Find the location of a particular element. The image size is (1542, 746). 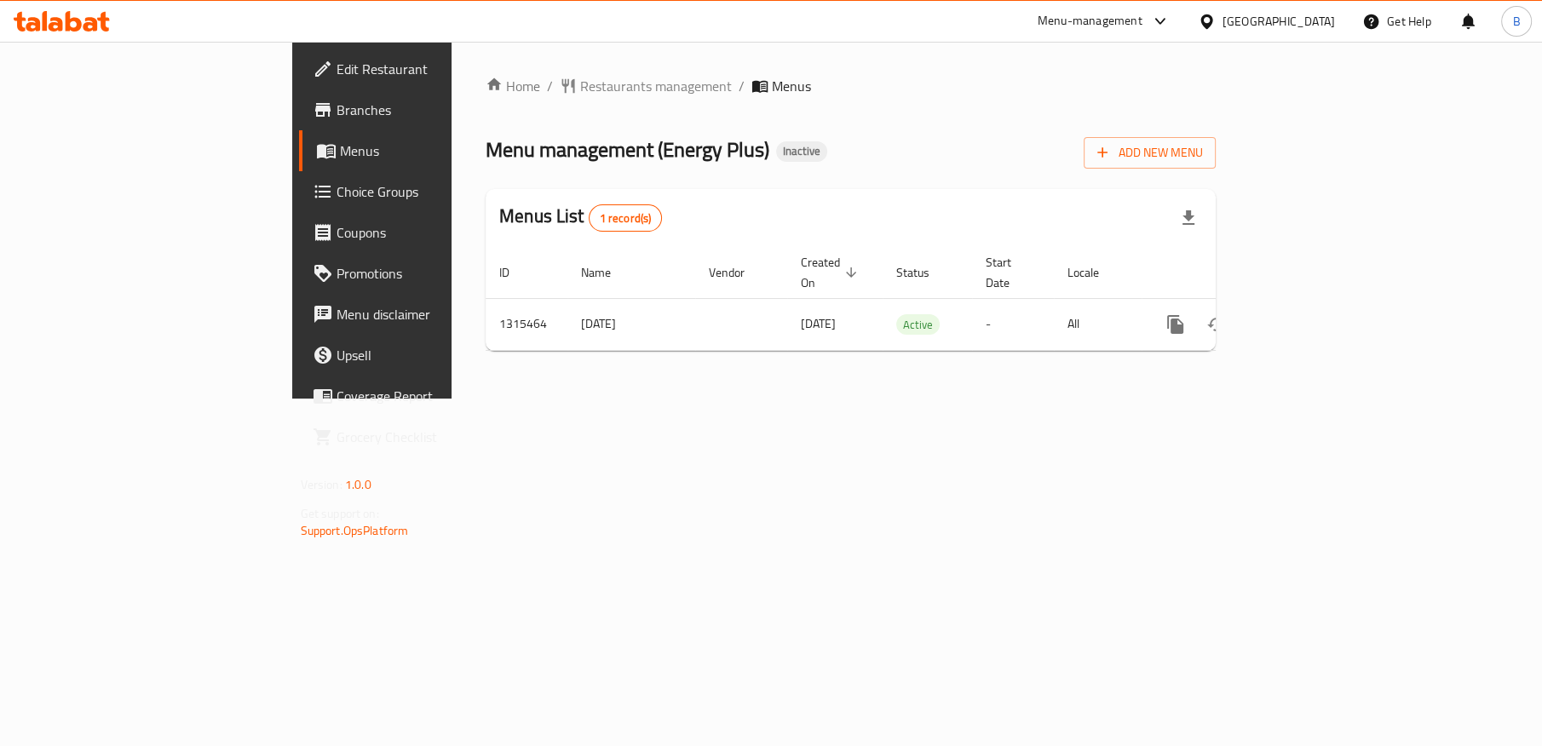

a: Promotions is located at coordinates (424, 274).